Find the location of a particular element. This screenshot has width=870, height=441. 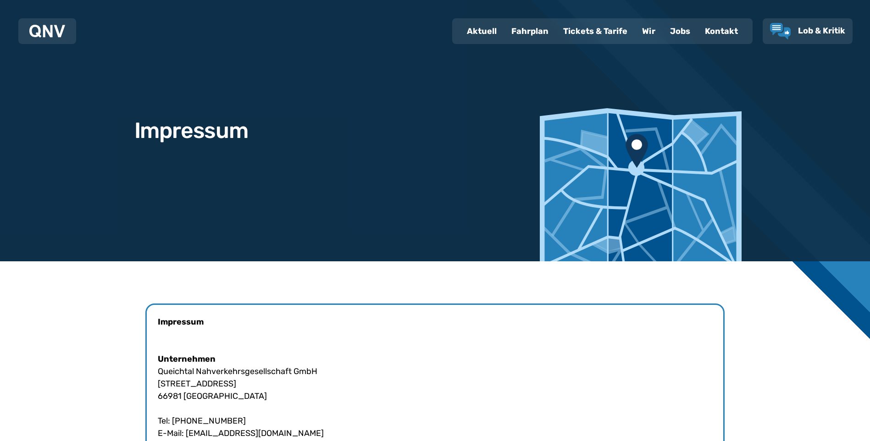

a: Tickets & Tarife is located at coordinates (595, 31).